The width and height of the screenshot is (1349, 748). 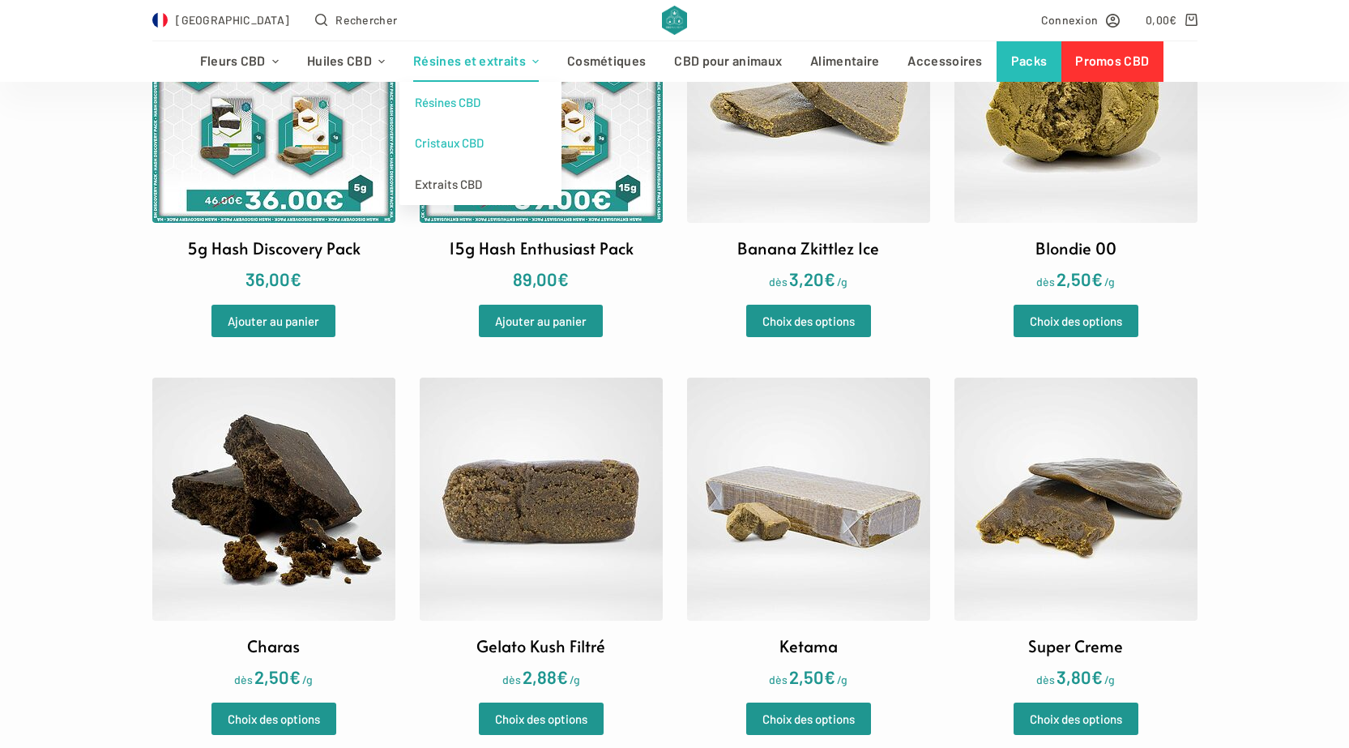 What do you see at coordinates (728, 62) in the screenshot?
I see `a: CBD pour animaux` at bounding box center [728, 62].